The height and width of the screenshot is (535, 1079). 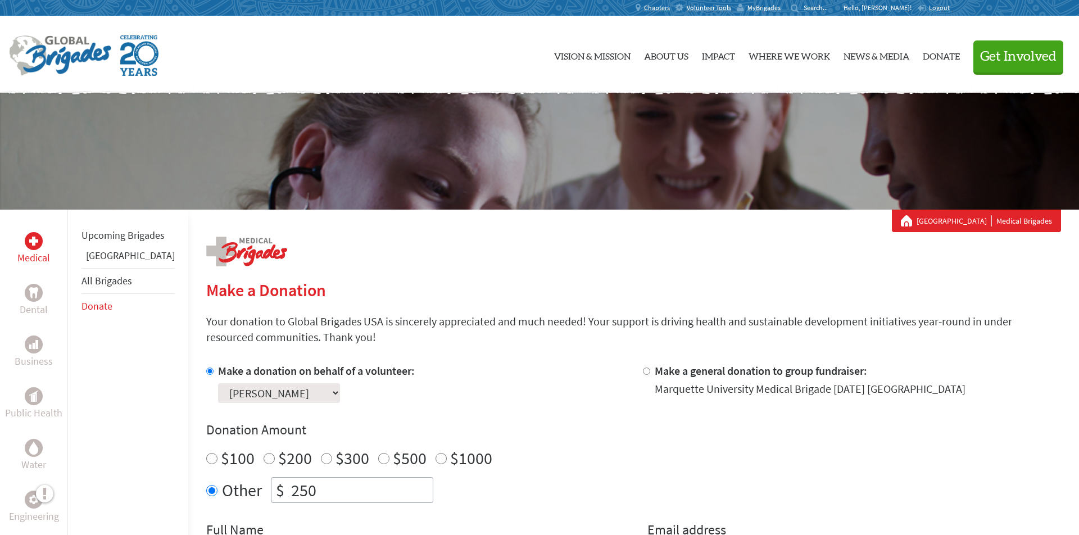 I want to click on p: Public Health, so click(x=34, y=413).